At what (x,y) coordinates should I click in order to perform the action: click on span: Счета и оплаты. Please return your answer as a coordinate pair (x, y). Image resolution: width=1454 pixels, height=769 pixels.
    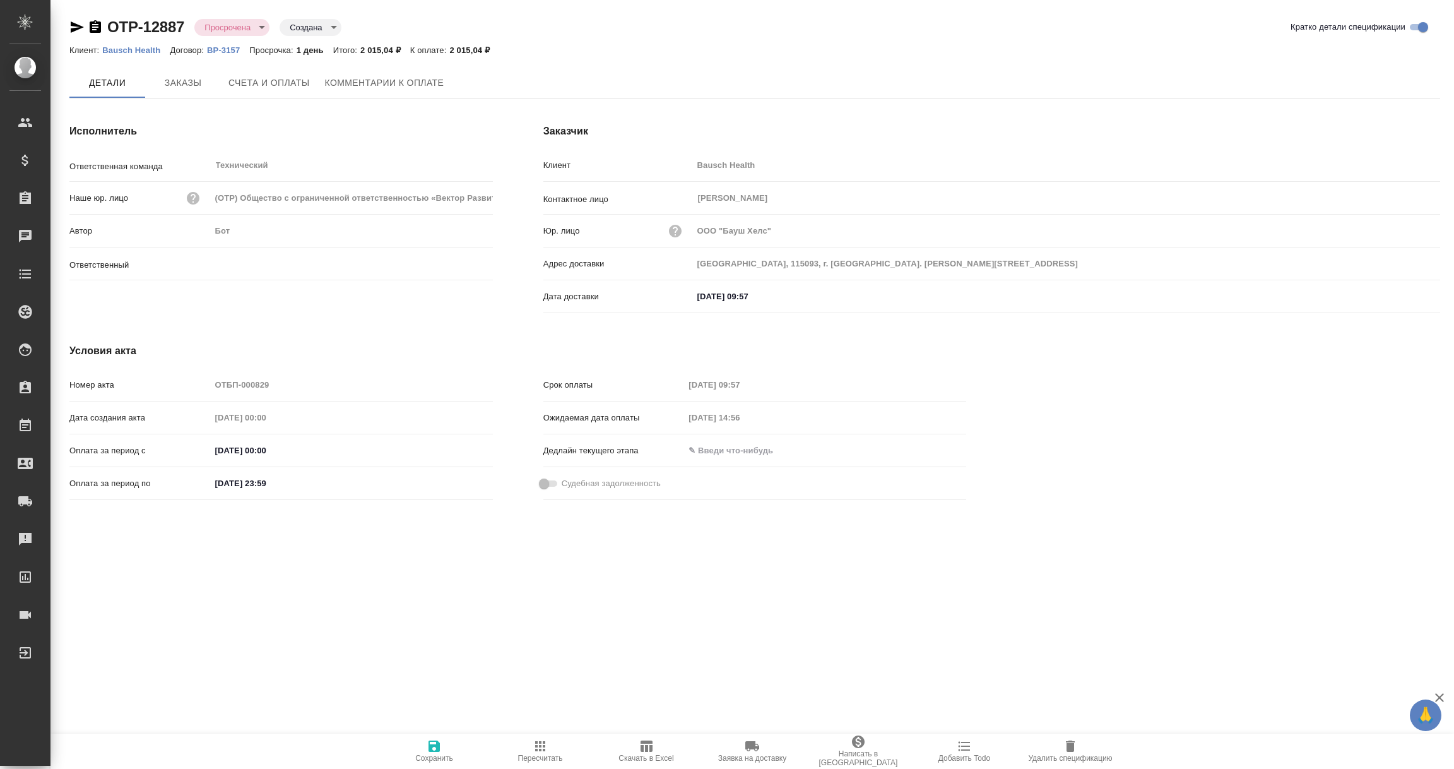
    Looking at the image, I should click on (269, 83).